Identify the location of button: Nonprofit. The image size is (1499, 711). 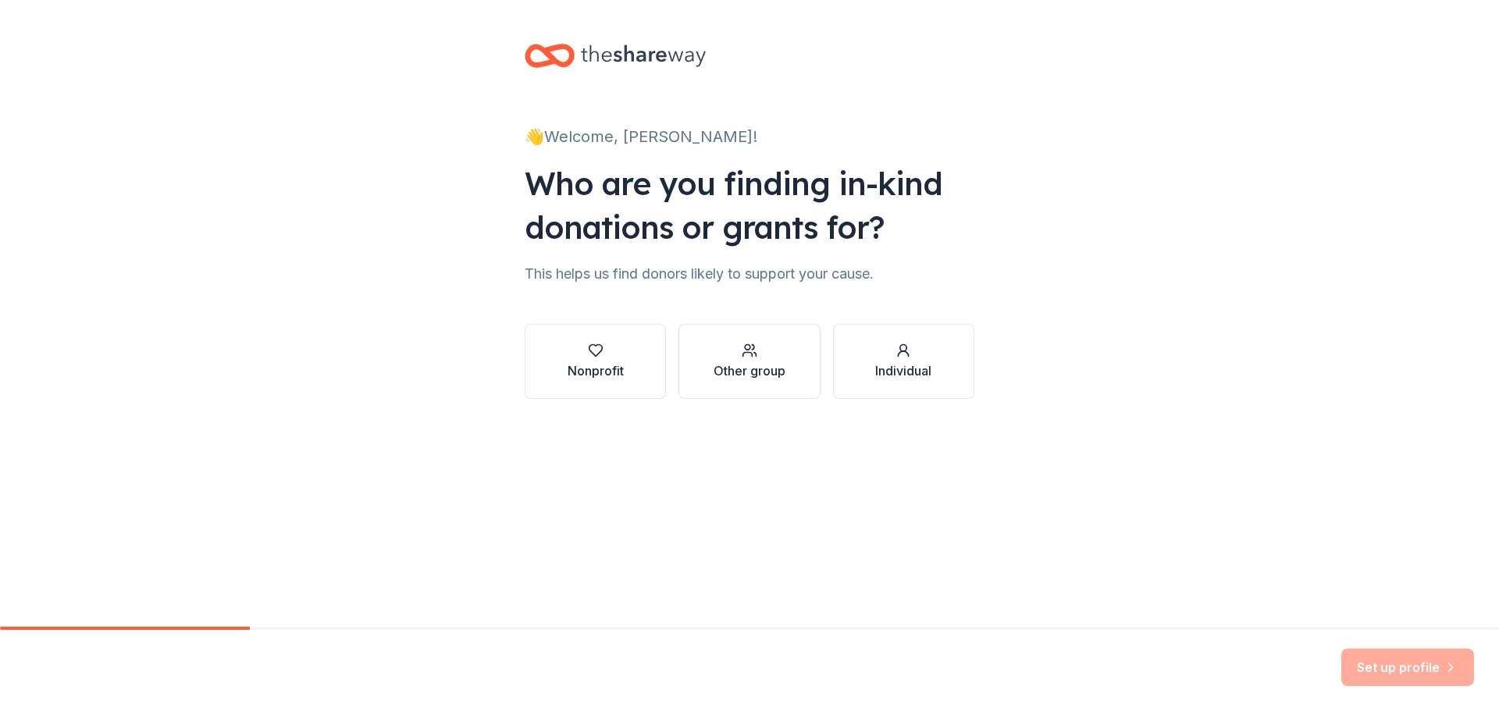
(595, 362).